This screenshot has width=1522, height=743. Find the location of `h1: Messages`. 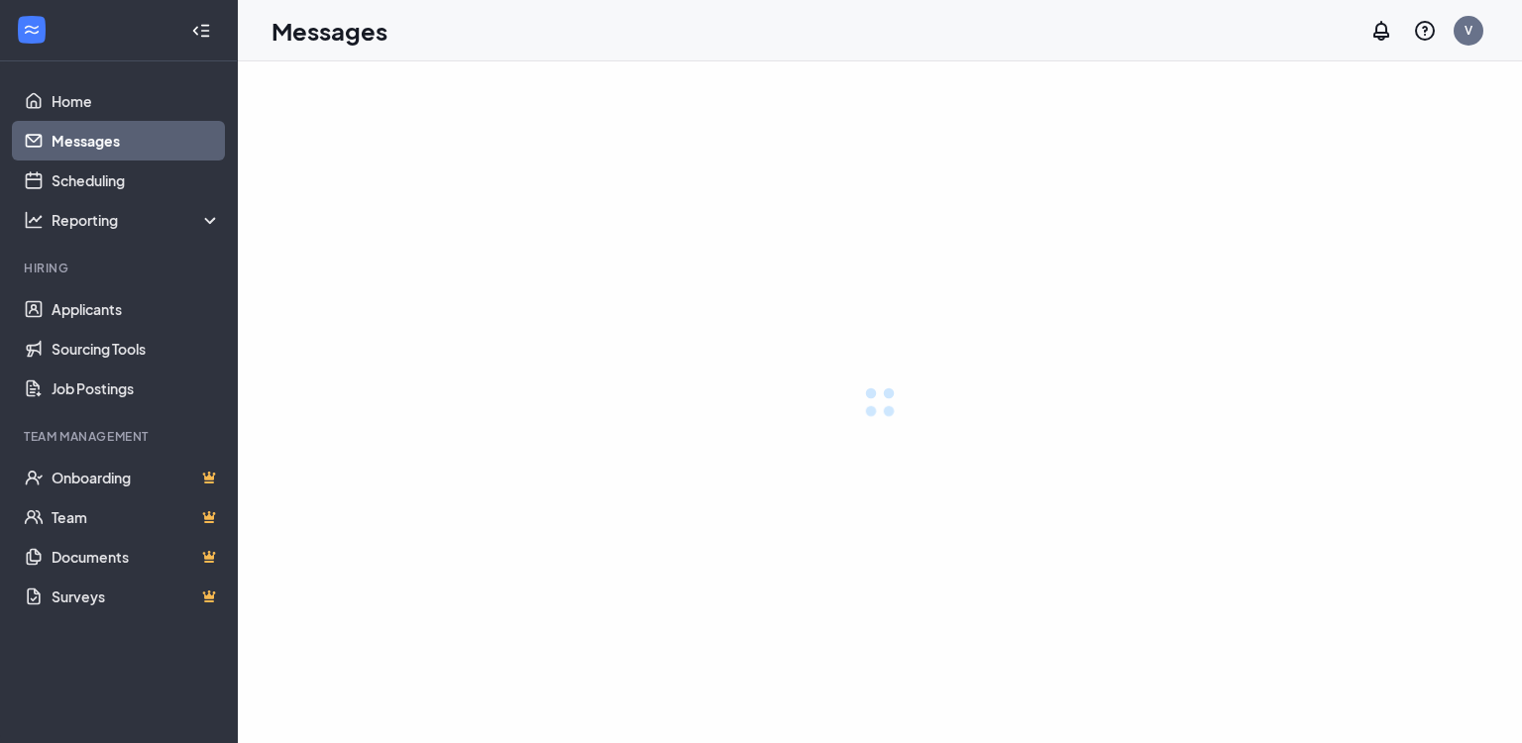

h1: Messages is located at coordinates (329, 31).